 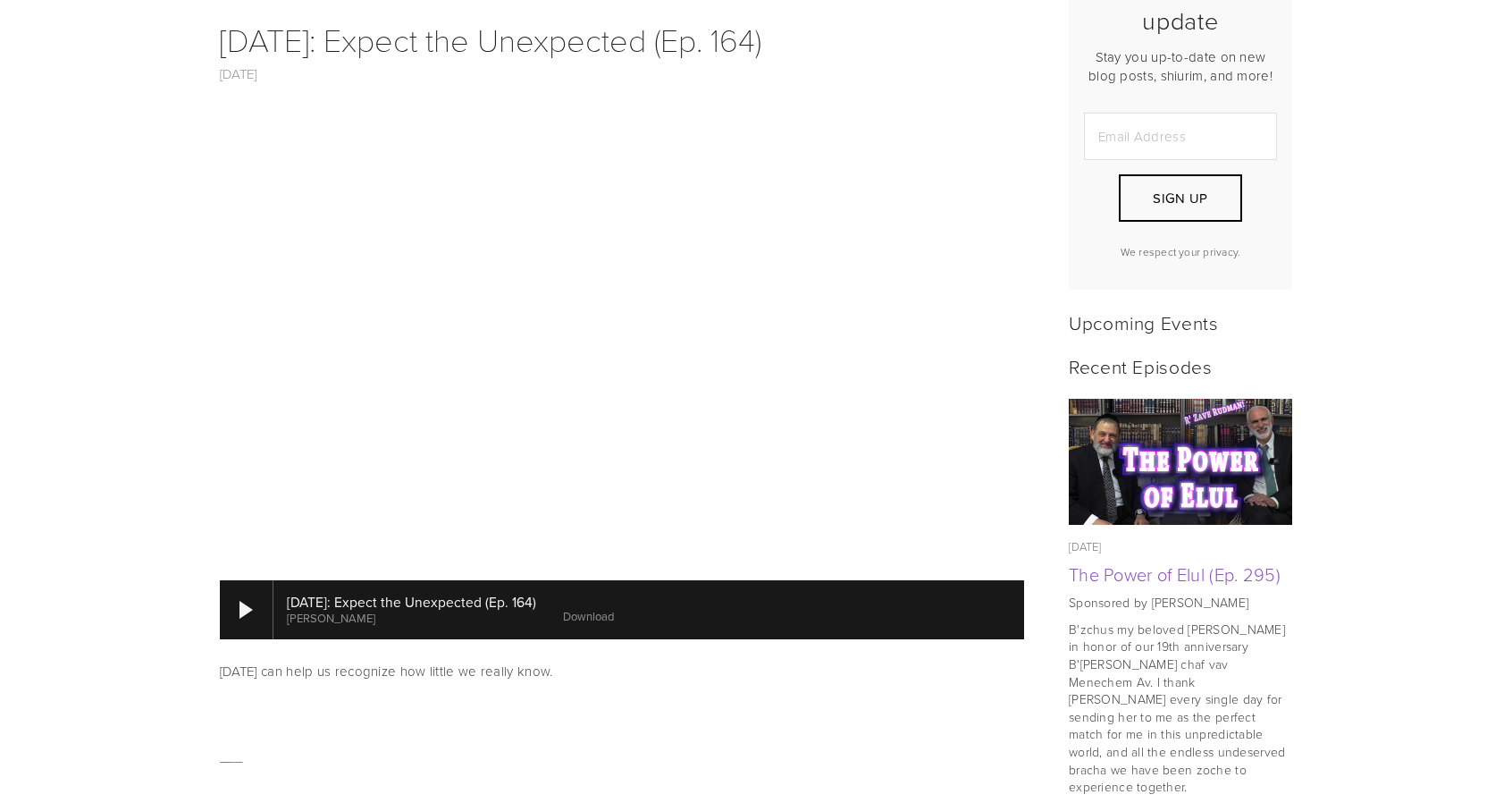 I want to click on img: The Power of Elul (Ep. 295), so click(x=1181, y=461).